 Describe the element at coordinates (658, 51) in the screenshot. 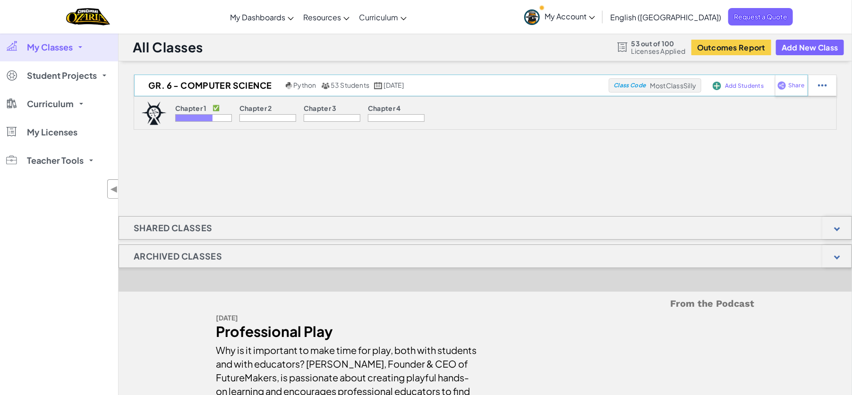

I see `span: Licenses Applied` at that location.